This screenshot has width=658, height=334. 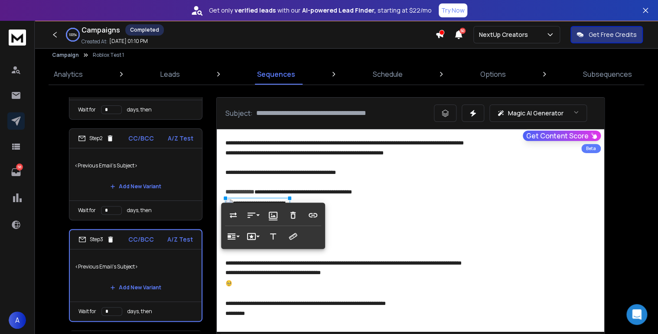 I want to click on p: Subject:, so click(x=239, y=113).